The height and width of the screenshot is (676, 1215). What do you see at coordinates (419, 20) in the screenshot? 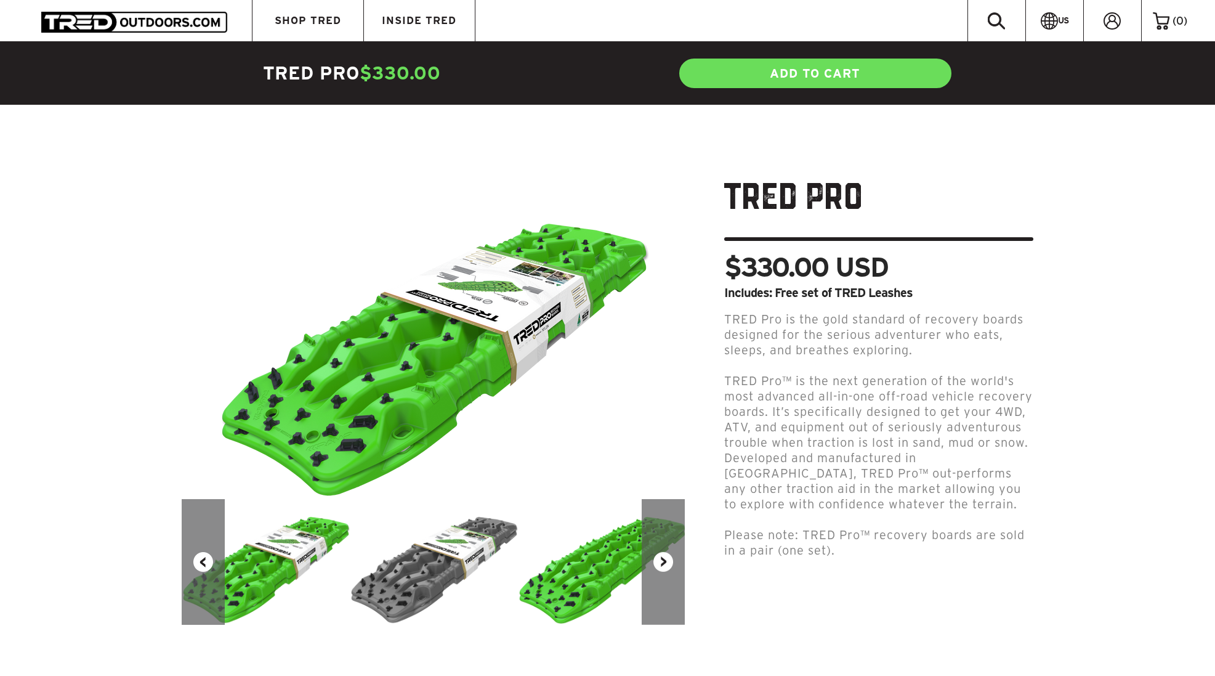
I see `span: INSIDE TRED` at bounding box center [419, 20].